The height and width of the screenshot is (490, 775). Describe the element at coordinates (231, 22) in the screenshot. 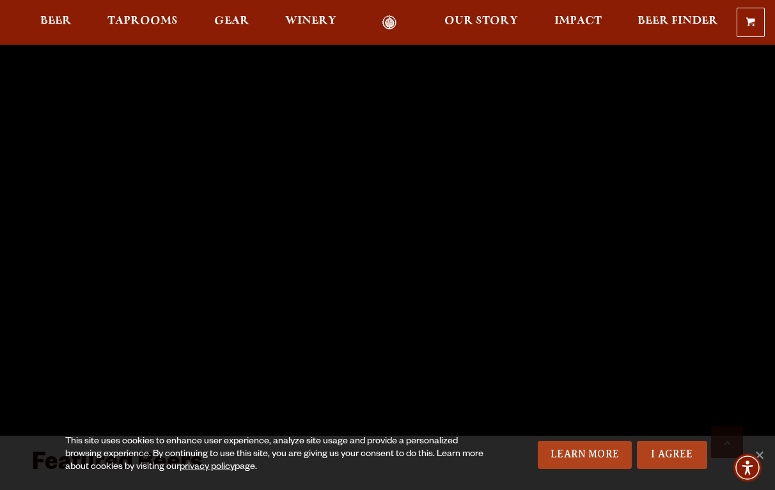

I see `a: Gear` at that location.